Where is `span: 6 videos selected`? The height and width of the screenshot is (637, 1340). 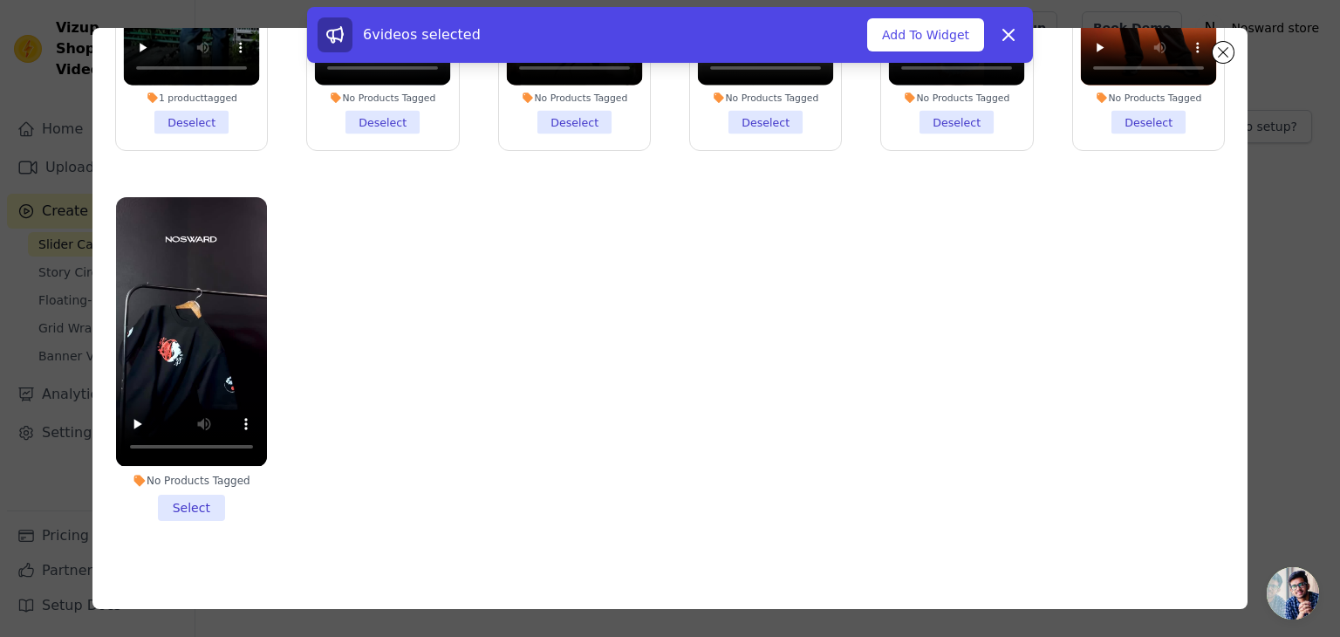
span: 6 videos selected is located at coordinates (421, 34).